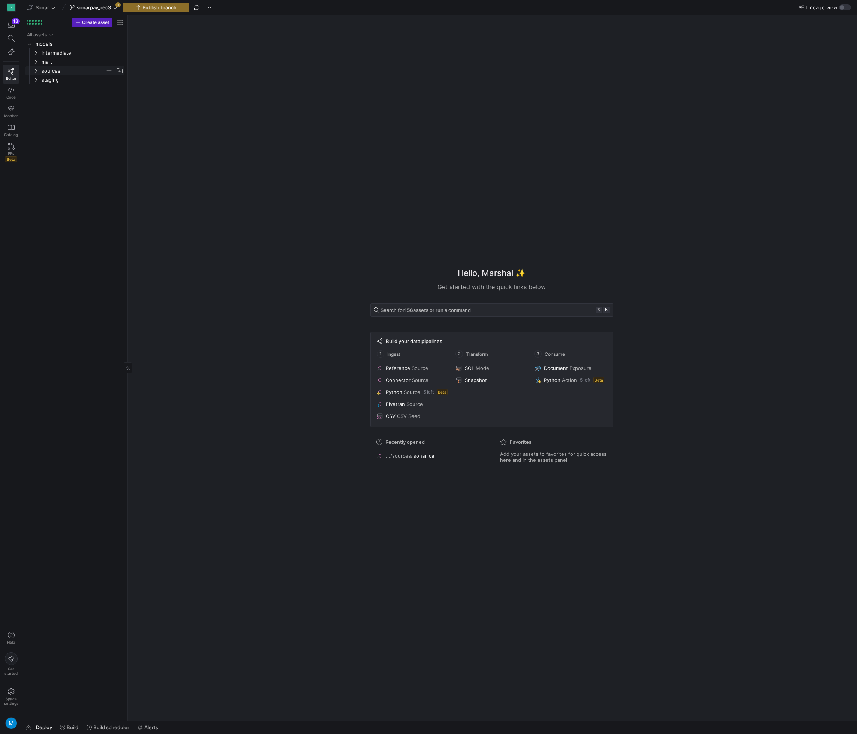 This screenshot has width=857, height=734. Describe the element at coordinates (16, 21) in the screenshot. I see `div: 18` at that location.